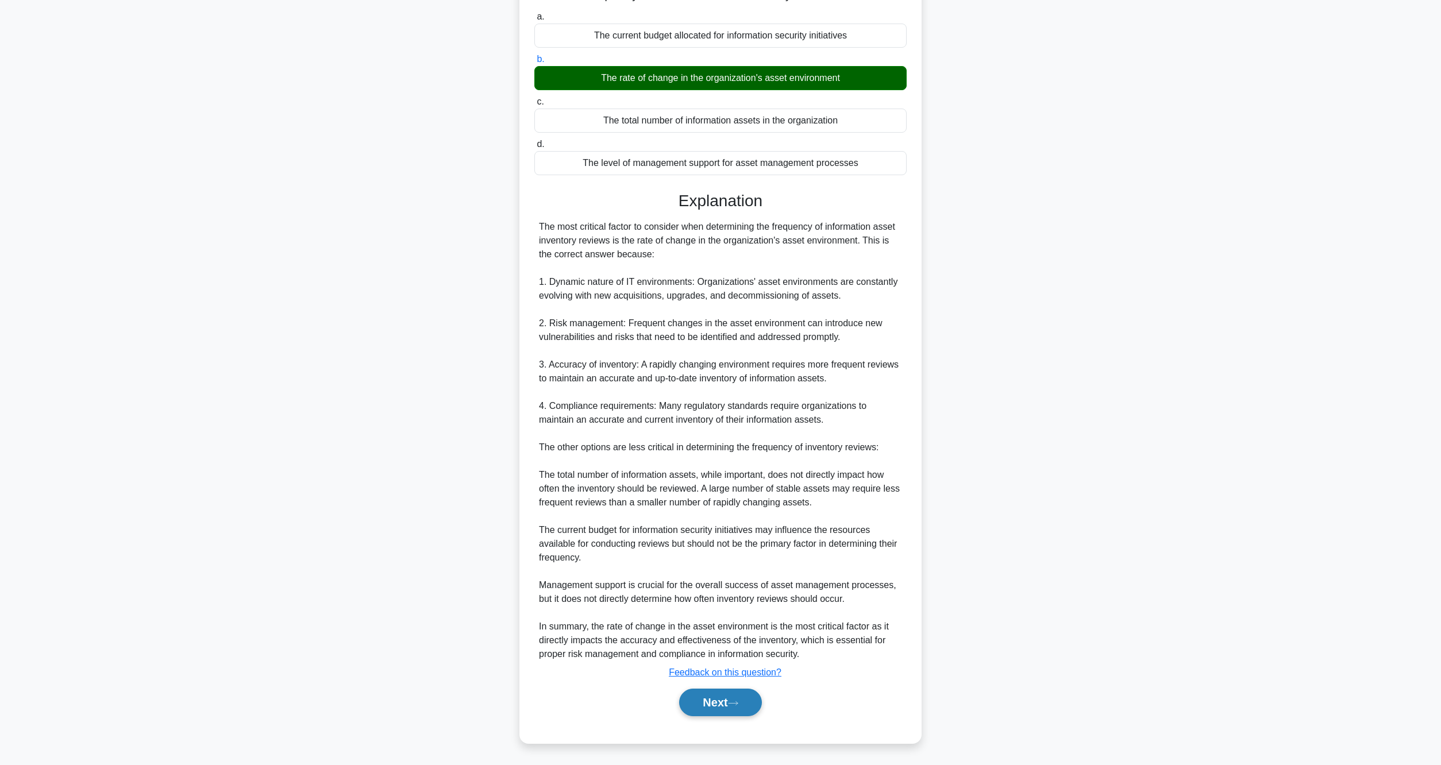 The image size is (1441, 765). I want to click on div: The rate of change in the organization's asset environment, so click(721, 78).